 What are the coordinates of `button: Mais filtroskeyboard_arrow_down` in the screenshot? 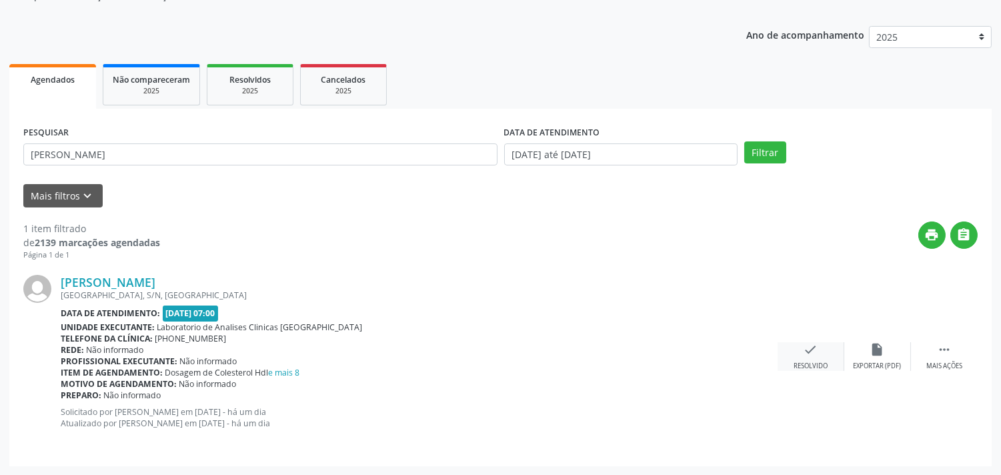 It's located at (63, 195).